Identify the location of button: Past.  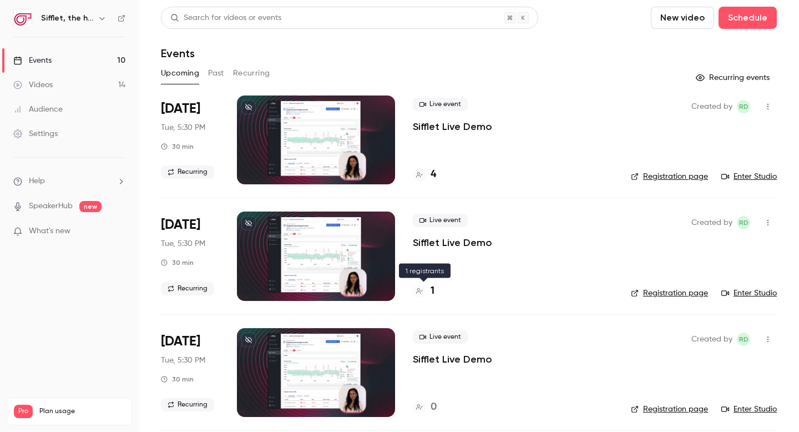
(216, 73).